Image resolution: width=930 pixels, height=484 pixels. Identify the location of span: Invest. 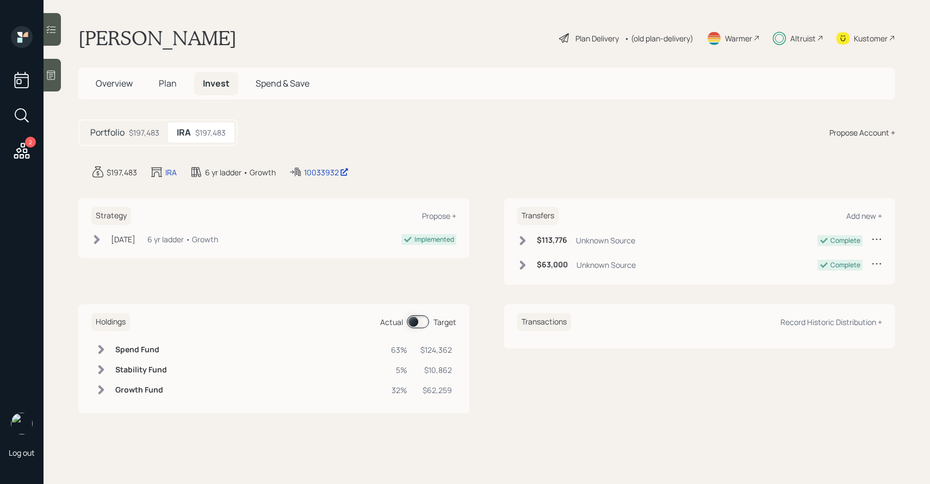
(216, 83).